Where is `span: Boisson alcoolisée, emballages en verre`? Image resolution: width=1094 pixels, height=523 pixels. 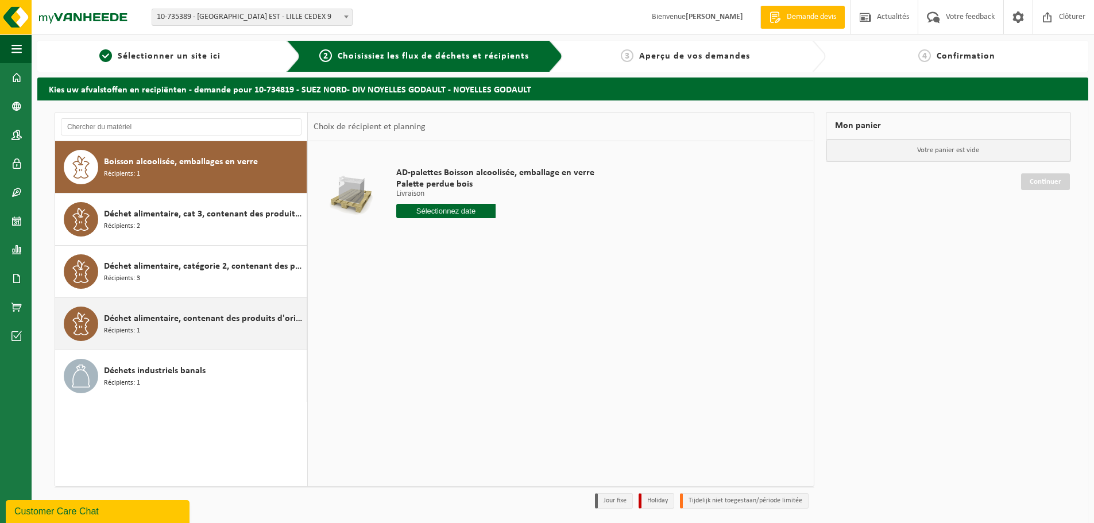 span: Boisson alcoolisée, emballages en verre is located at coordinates (181, 162).